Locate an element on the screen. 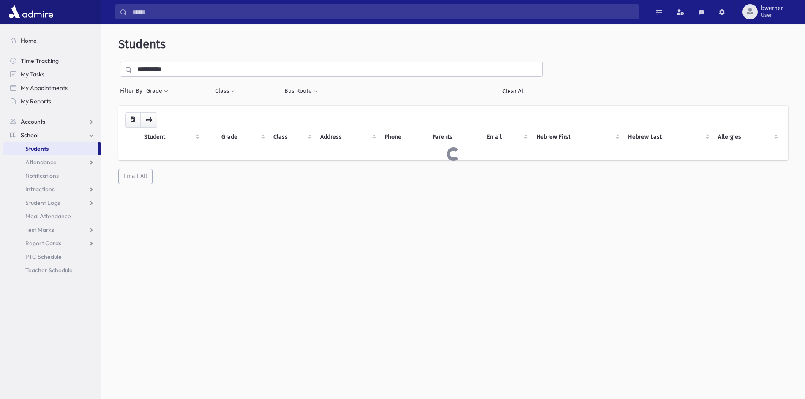 The height and width of the screenshot is (399, 805). span: Attendance is located at coordinates (41, 162).